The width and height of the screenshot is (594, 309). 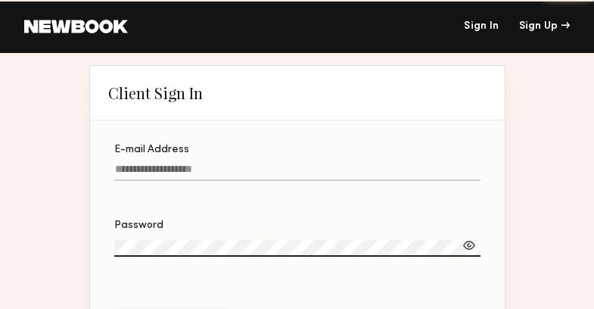 I want to click on div: Sign Up, so click(x=544, y=26).